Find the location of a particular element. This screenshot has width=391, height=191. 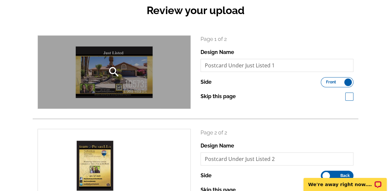

i: search is located at coordinates (114, 72).